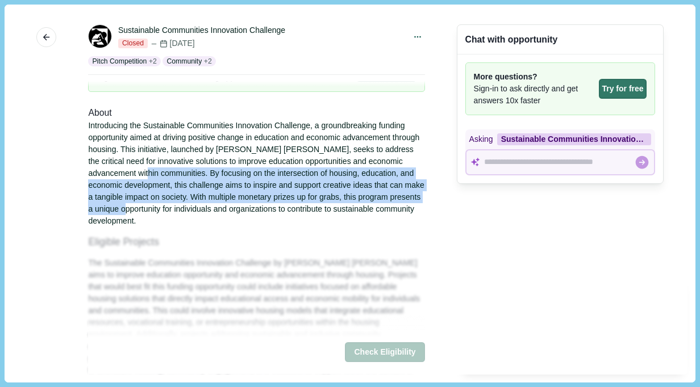 The width and height of the screenshot is (700, 387). Describe the element at coordinates (184, 61) in the screenshot. I see `p: Community` at that location.